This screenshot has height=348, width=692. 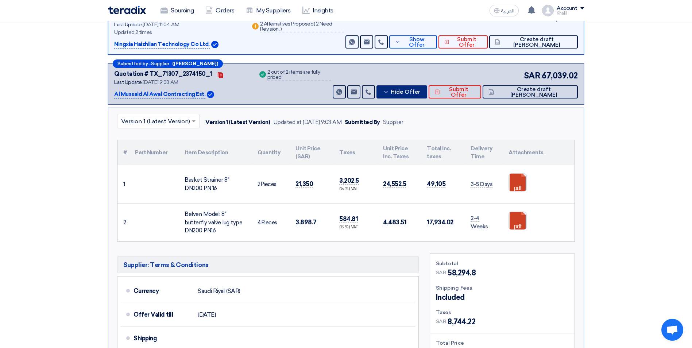 What do you see at coordinates (312, 153) in the screenshot?
I see `th: Unit Price (SAR)` at bounding box center [312, 153].